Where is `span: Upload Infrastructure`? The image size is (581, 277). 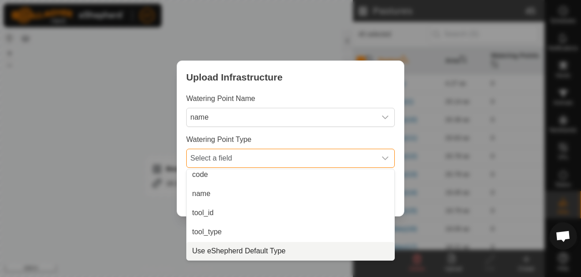
span: Upload Infrastructure is located at coordinates (234, 77).